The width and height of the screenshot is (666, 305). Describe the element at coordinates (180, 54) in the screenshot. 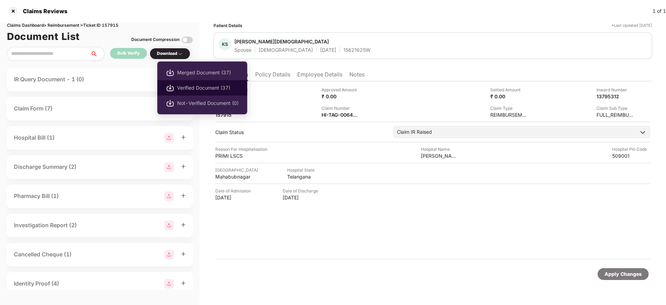

I see `img: svg+xml;base64,PHN2ZyBpZD0iRHJvcGRvd24tMzJ4MzIiIHhtbG5zPSJodHRwOi8vd3d3LnczLm9yZy8yMDAwL3N2ZyIgd2...` at that location.